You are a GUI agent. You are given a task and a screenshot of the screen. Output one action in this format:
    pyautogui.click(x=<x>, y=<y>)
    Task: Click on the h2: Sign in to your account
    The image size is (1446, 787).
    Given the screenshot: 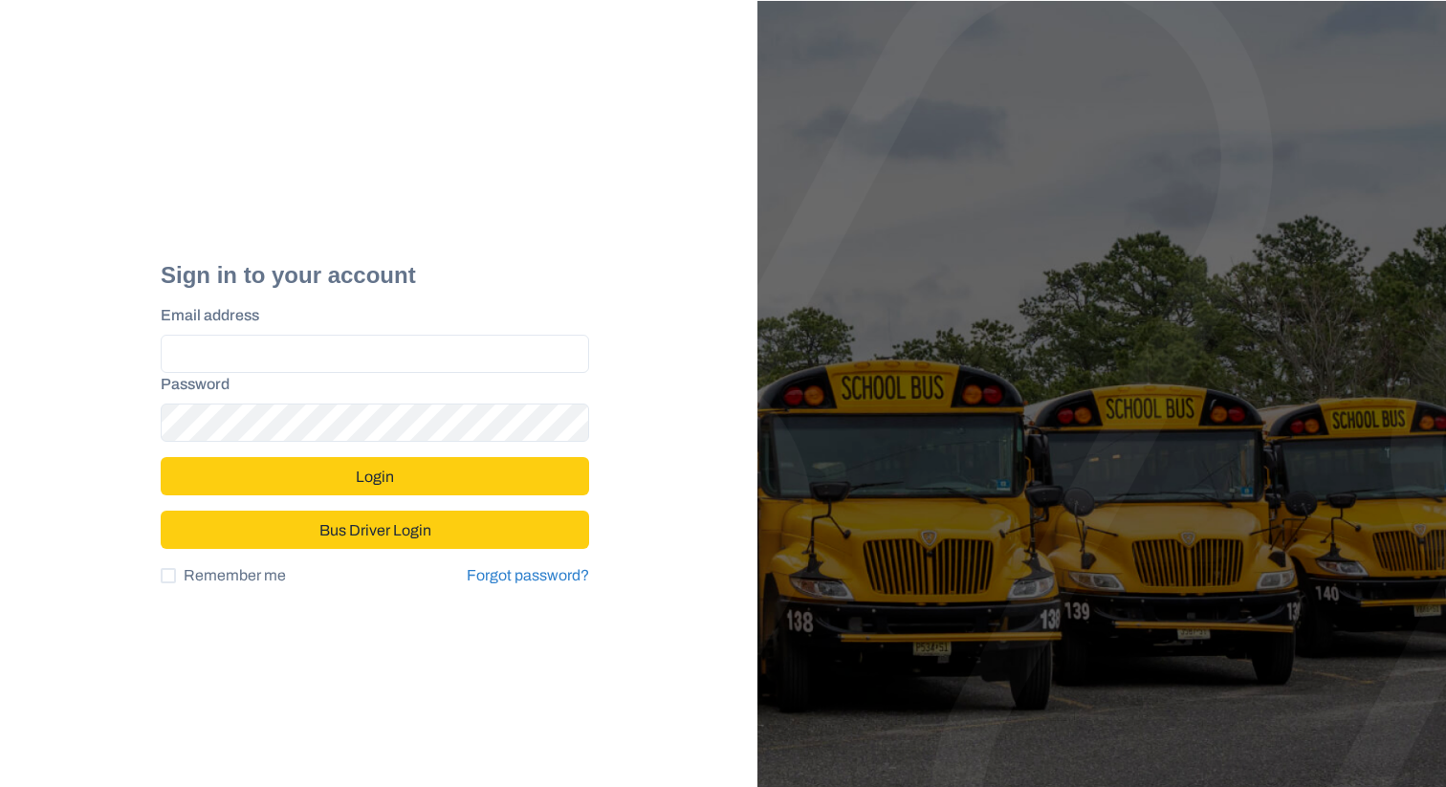 What is the action you would take?
    pyautogui.click(x=375, y=275)
    